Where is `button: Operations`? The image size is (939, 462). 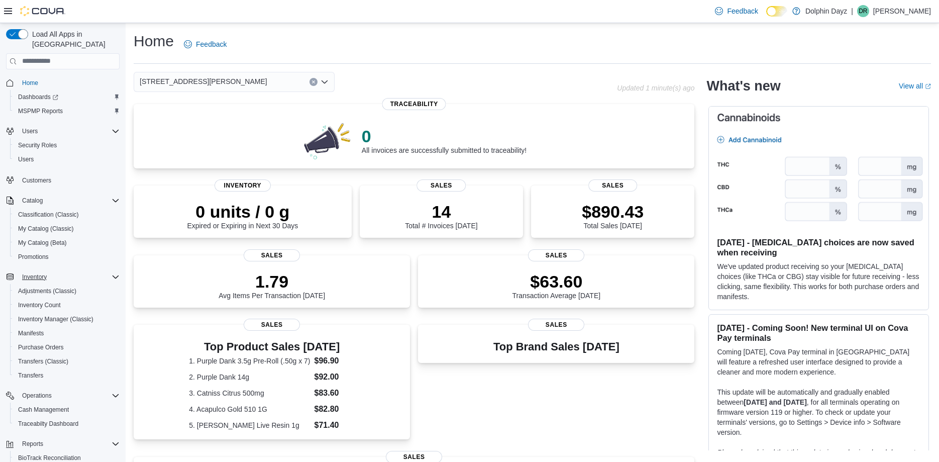 button: Operations is located at coordinates (63, 395).